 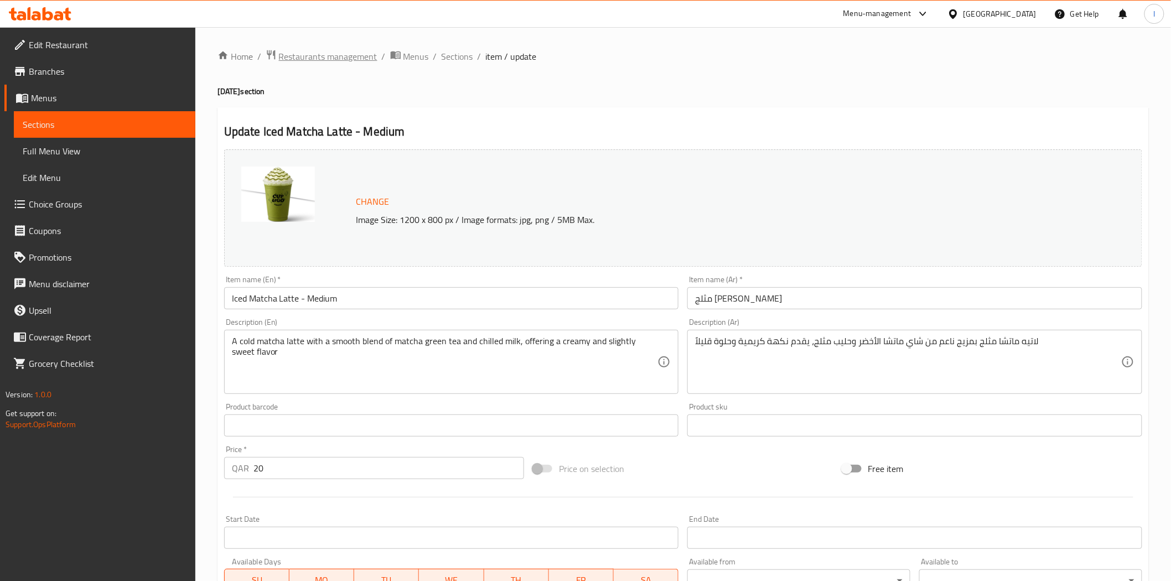 I want to click on a: Menu disclaimer, so click(x=100, y=284).